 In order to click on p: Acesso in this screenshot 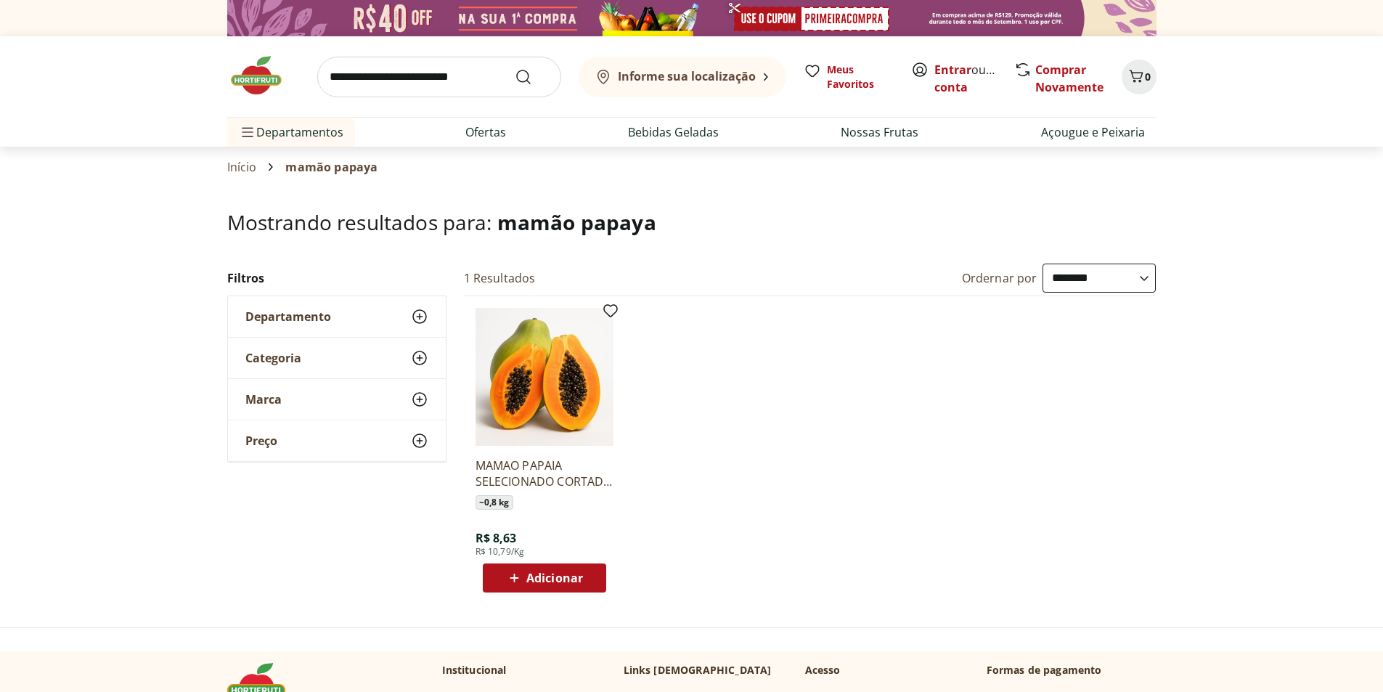, I will do `click(822, 670)`.